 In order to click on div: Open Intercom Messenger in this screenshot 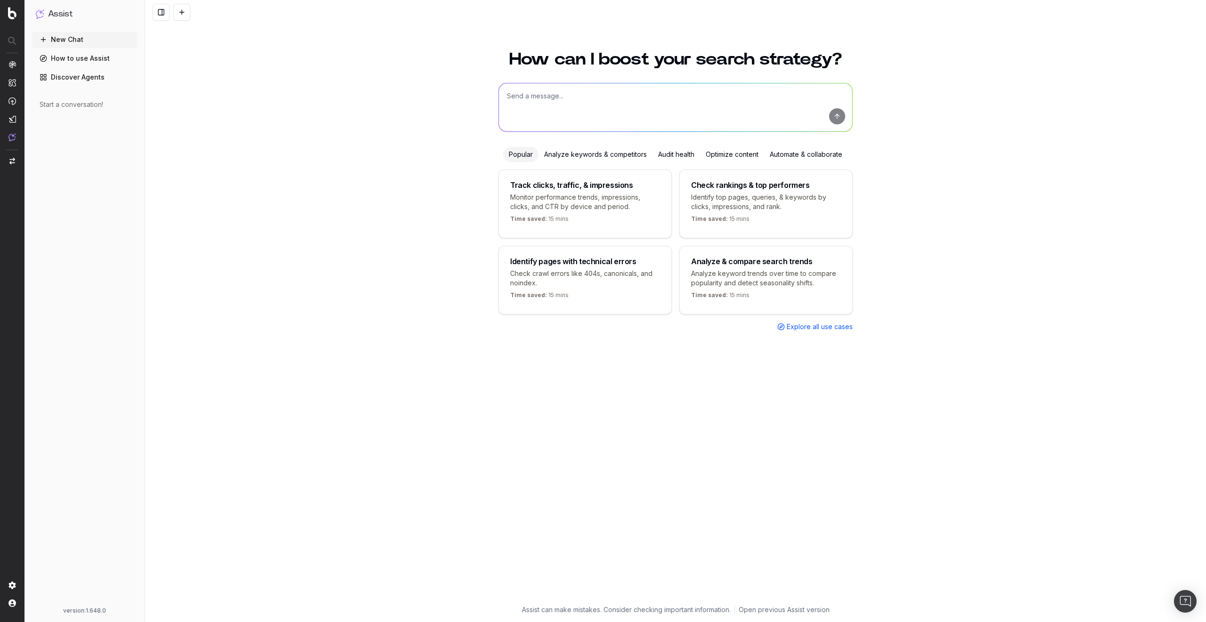, I will do `click(1186, 602)`.